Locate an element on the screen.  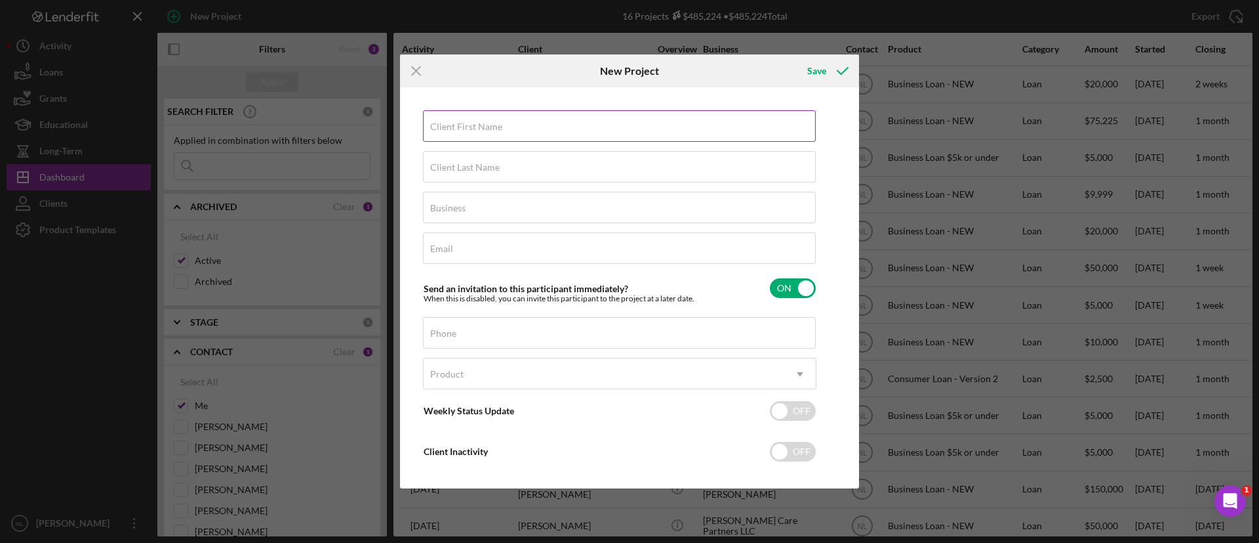
label: Business is located at coordinates (448, 208).